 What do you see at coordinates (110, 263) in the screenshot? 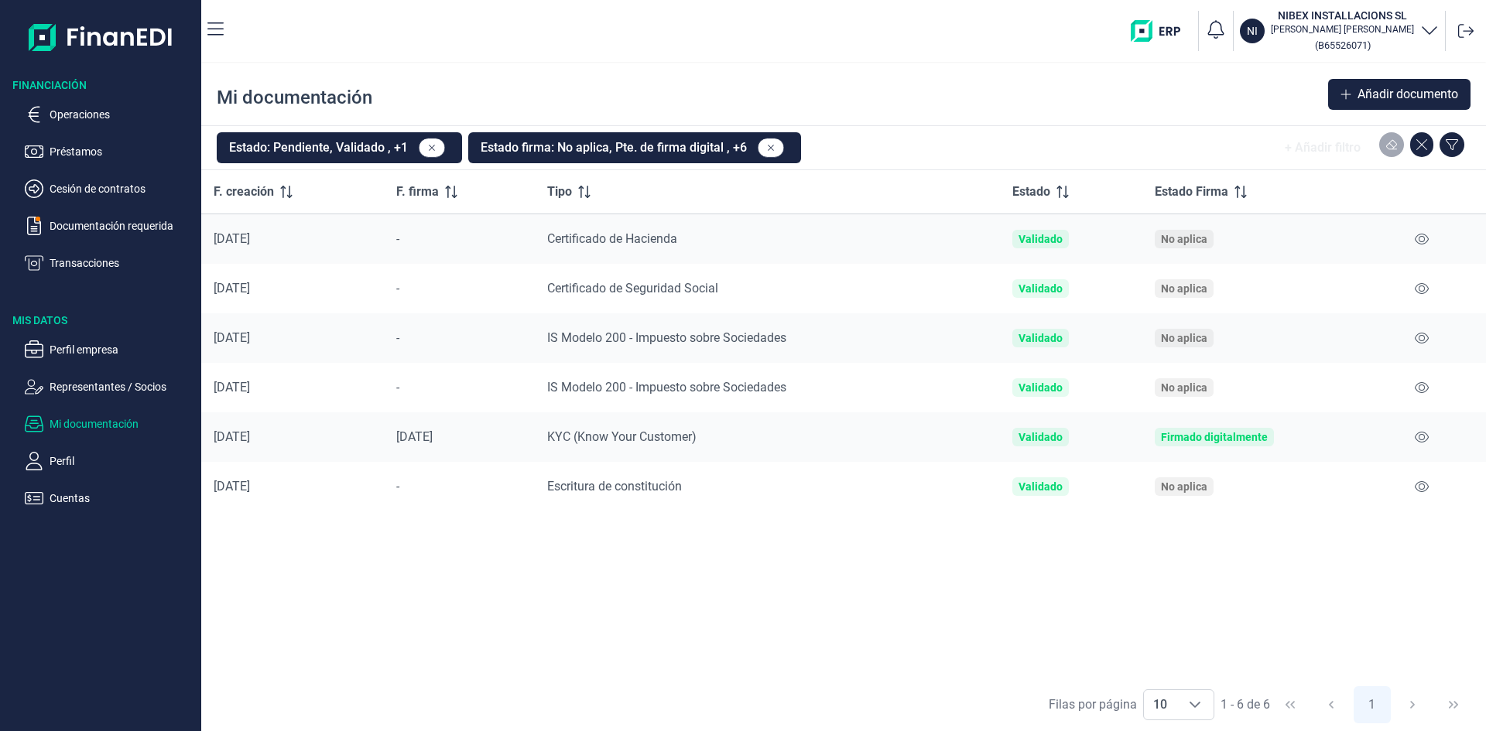
I see `button: Transacciones` at bounding box center [110, 263].